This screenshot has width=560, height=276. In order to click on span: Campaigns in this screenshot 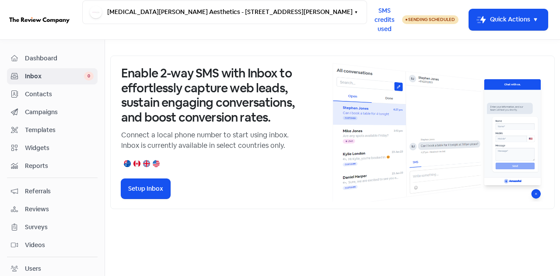, I will do `click(59, 112)`.